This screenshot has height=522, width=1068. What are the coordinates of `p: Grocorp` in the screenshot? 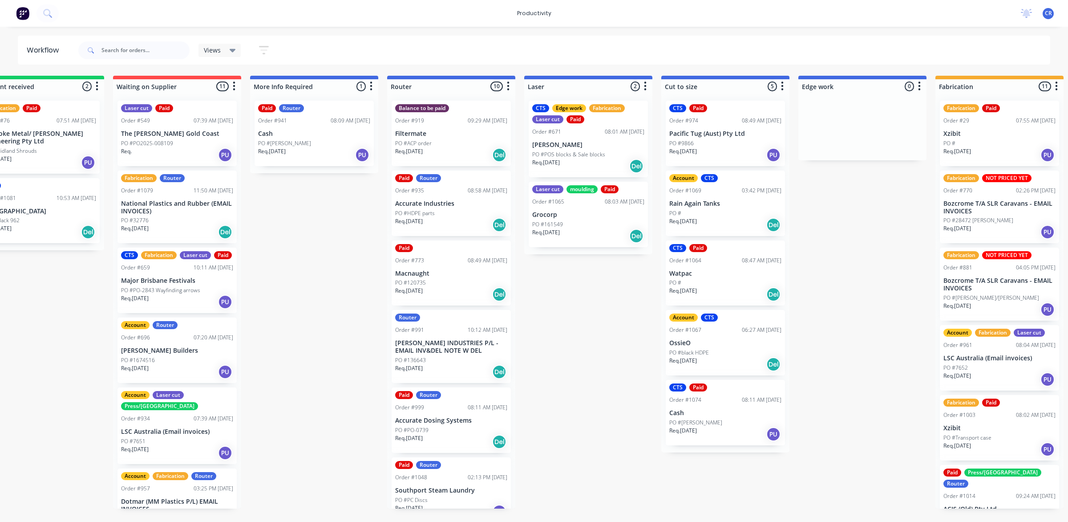 It's located at (588, 214).